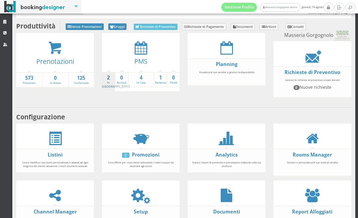 The image size is (358, 218). Describe the element at coordinates (227, 155) in the screenshot. I see `a: Analytics` at that location.